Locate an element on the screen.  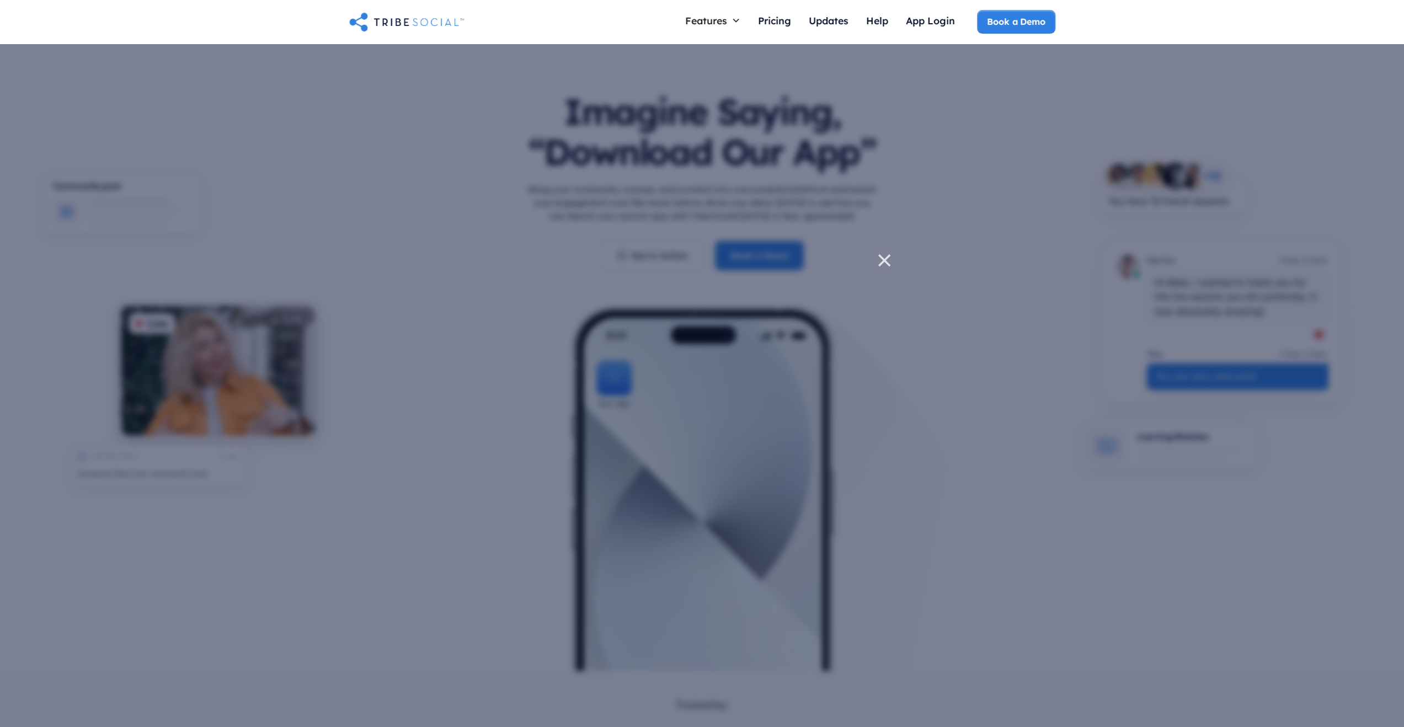
a: Book a Demo is located at coordinates (1016, 22).